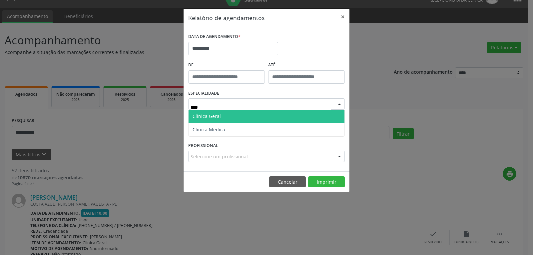 The width and height of the screenshot is (533, 255). Describe the element at coordinates (327, 182) in the screenshot. I see `button: Imprimir` at that location.